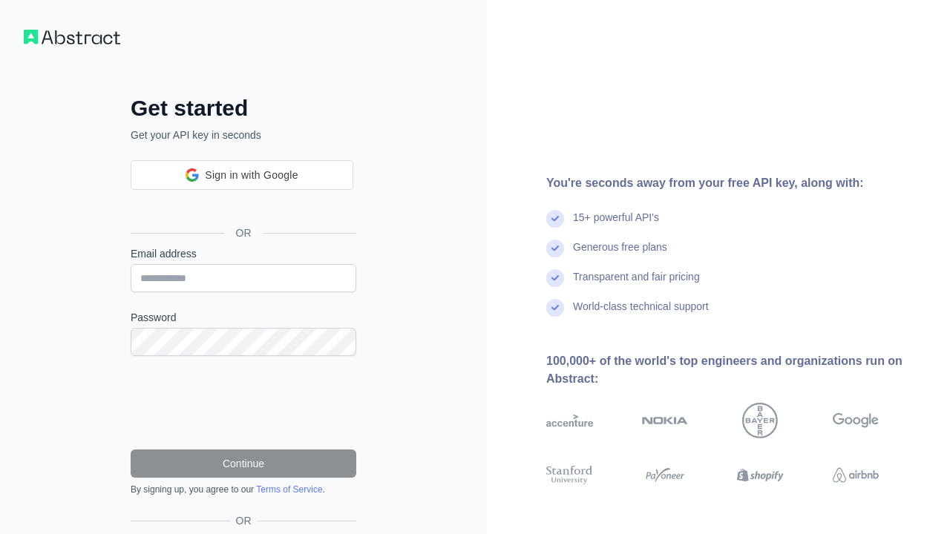  I want to click on img: bayer, so click(760, 421).